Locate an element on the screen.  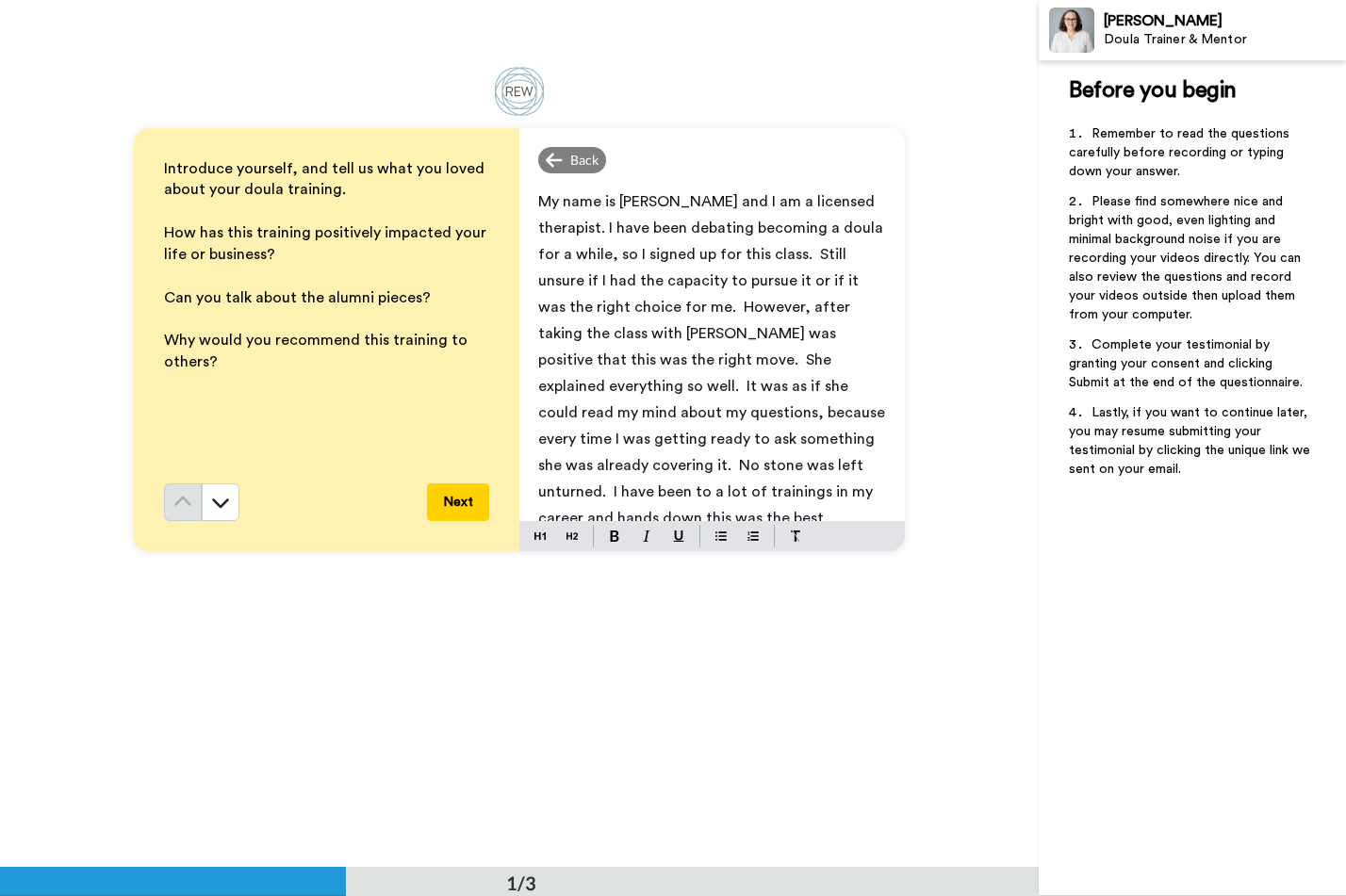
span: How has this training positively impacted your life or business? is located at coordinates (327, 243).